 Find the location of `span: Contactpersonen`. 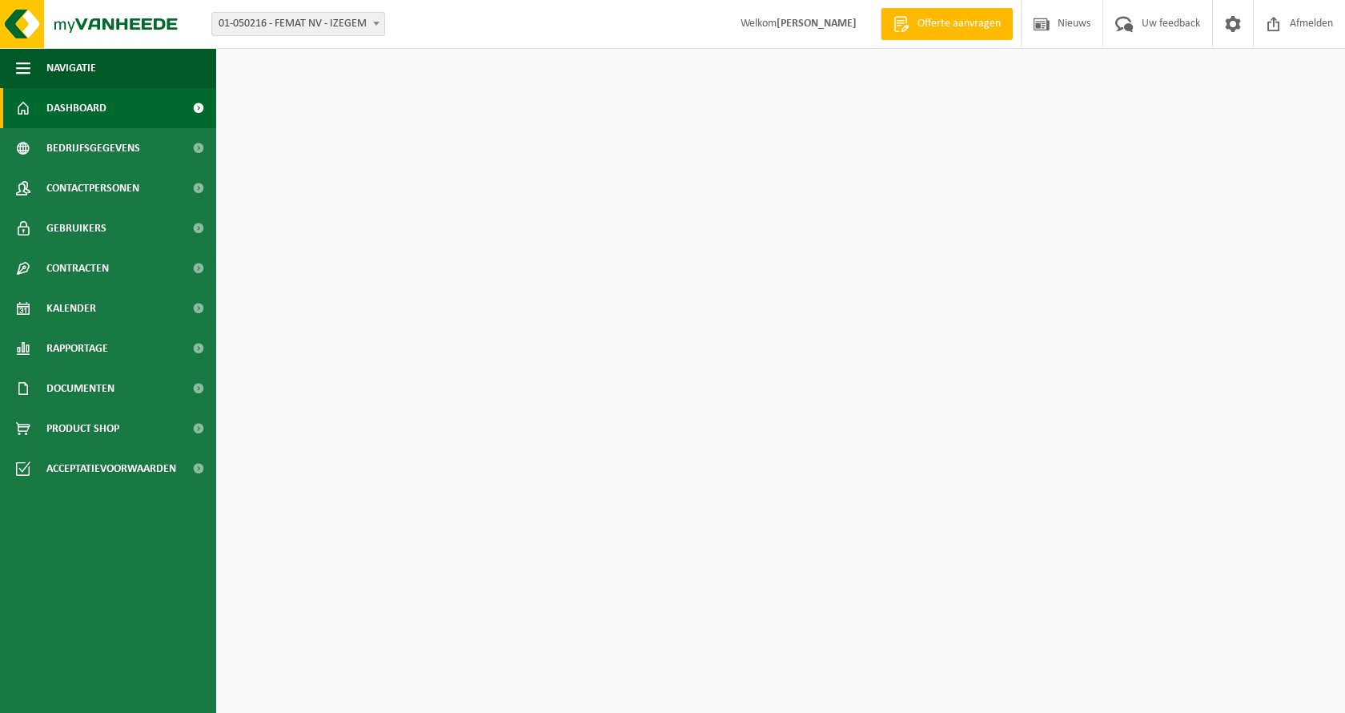

span: Contactpersonen is located at coordinates (93, 188).